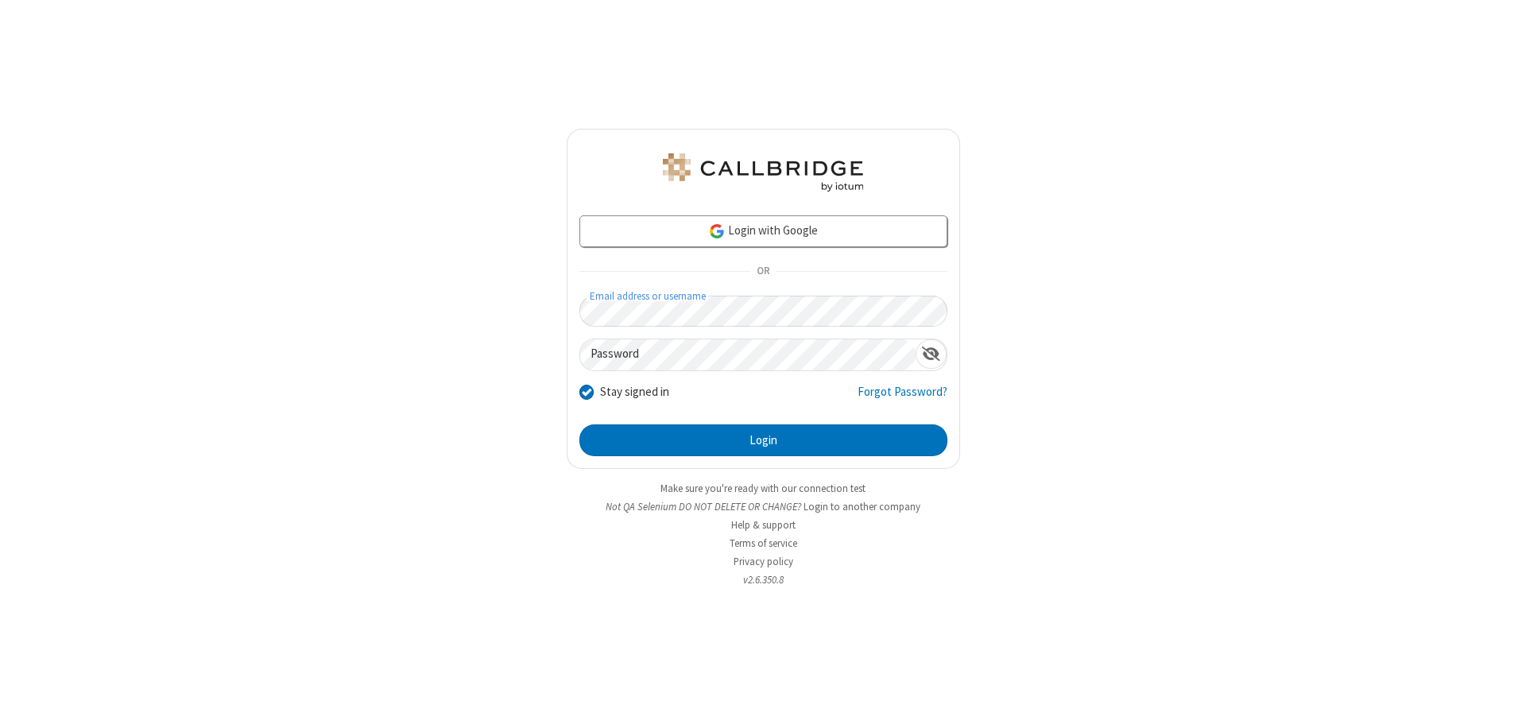  Describe the element at coordinates (763, 440) in the screenshot. I see `button: Login` at that location.